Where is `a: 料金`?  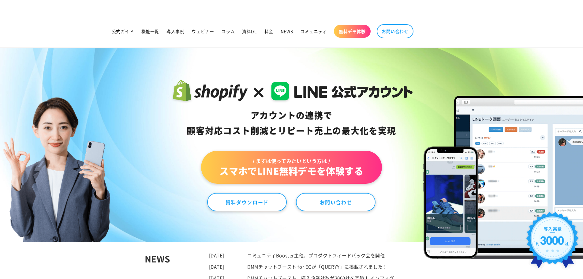 a: 料金 is located at coordinates (269, 31).